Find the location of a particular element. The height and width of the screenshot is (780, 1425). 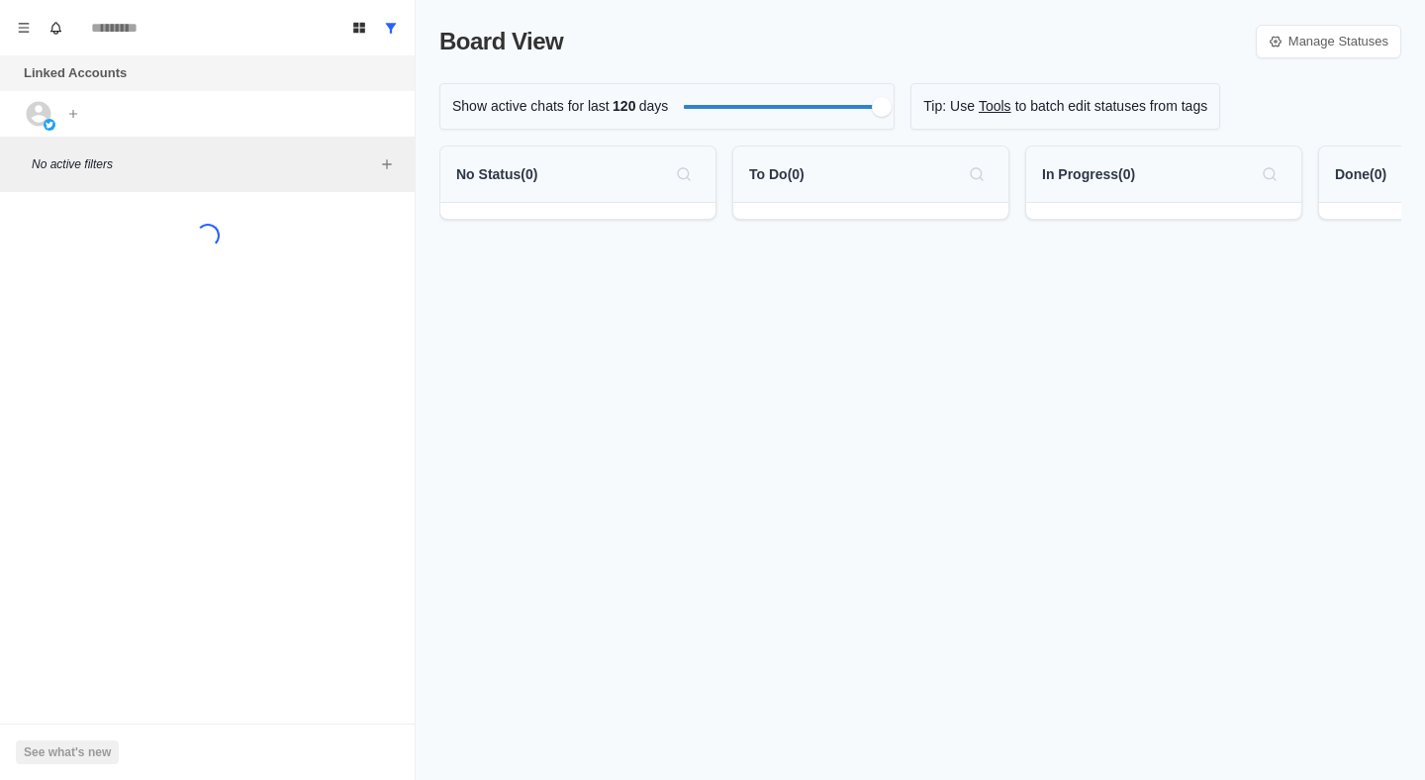

button: Add account is located at coordinates (73, 114).